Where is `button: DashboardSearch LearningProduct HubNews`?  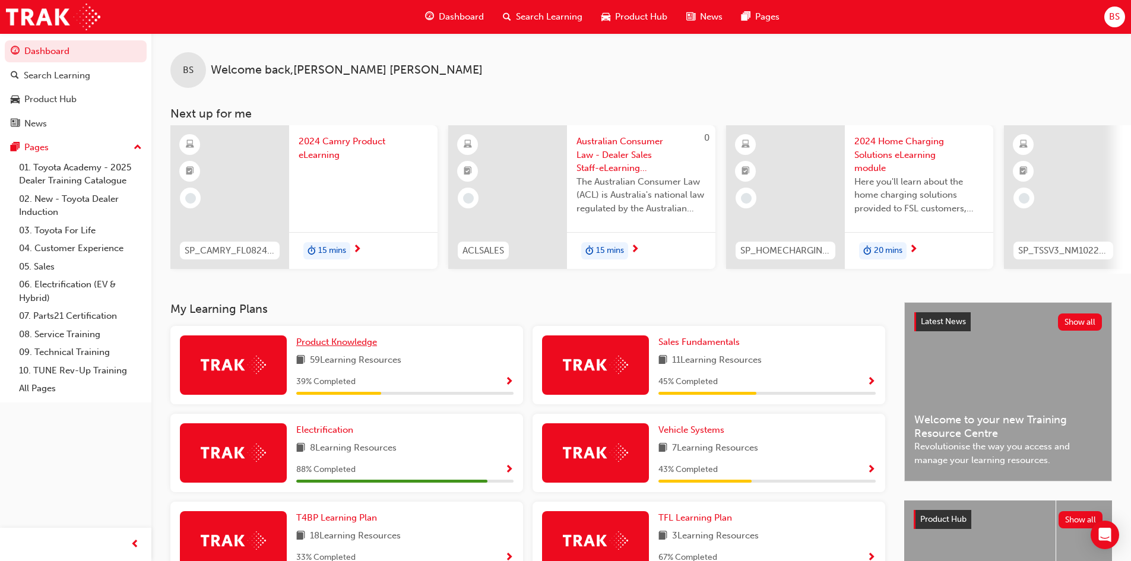
button: DashboardSearch LearningProduct HubNews is located at coordinates (75, 87).